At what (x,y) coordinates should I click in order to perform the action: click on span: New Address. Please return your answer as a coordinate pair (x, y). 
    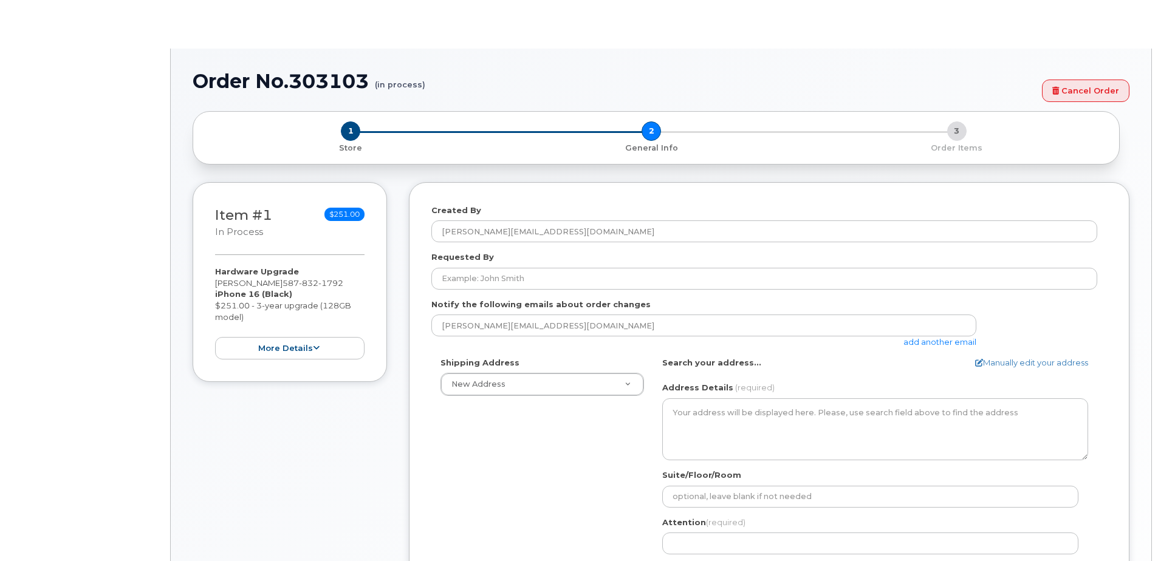
    Looking at the image, I should click on (478, 384).